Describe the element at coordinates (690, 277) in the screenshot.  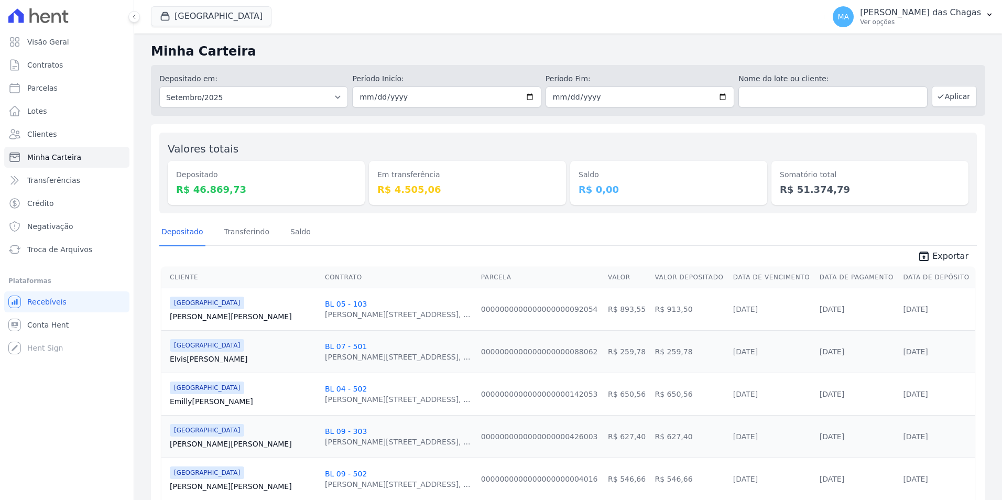
I see `th: Valor Depositado` at that location.